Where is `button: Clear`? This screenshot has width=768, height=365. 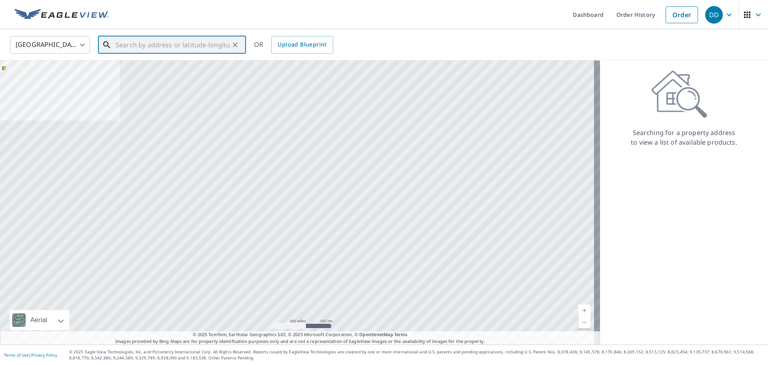 button: Clear is located at coordinates (235, 45).